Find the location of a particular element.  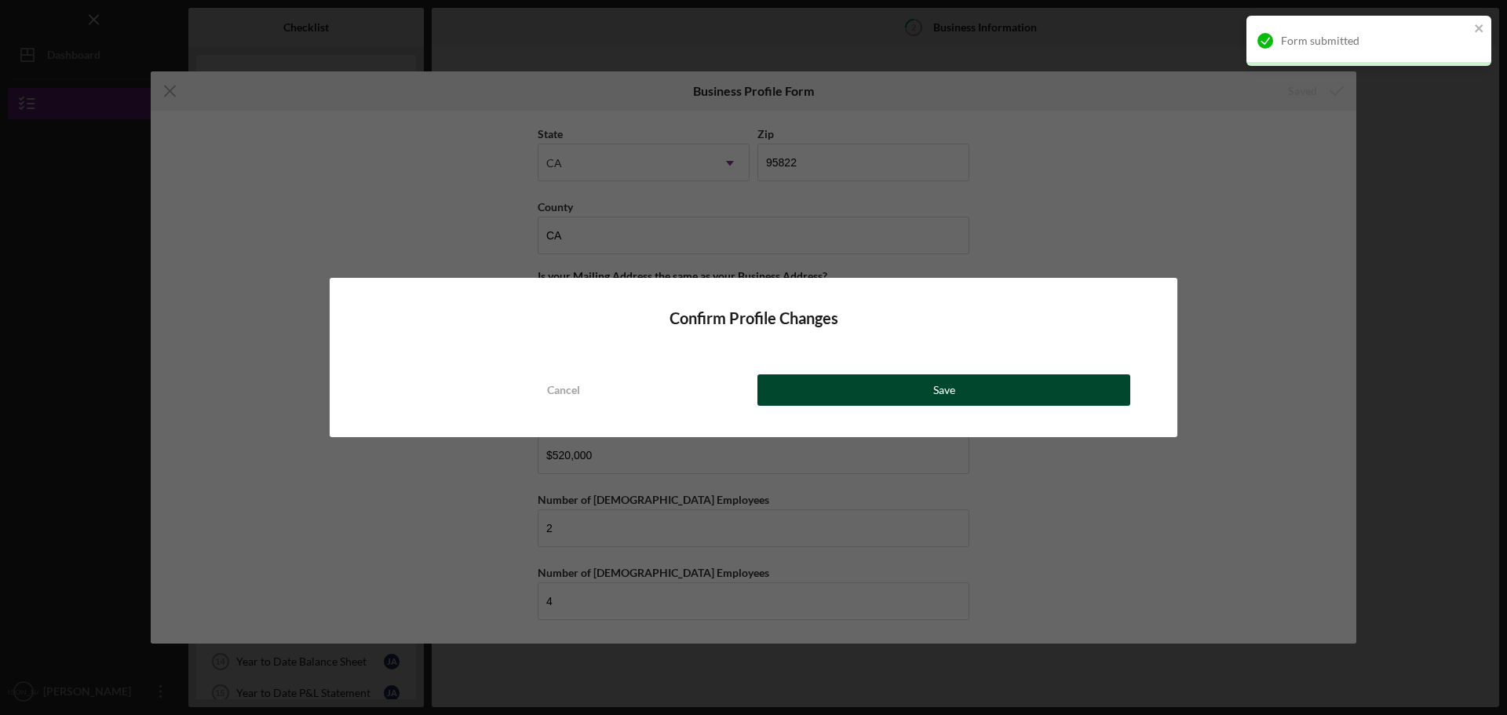

button: Save is located at coordinates (944, 390).